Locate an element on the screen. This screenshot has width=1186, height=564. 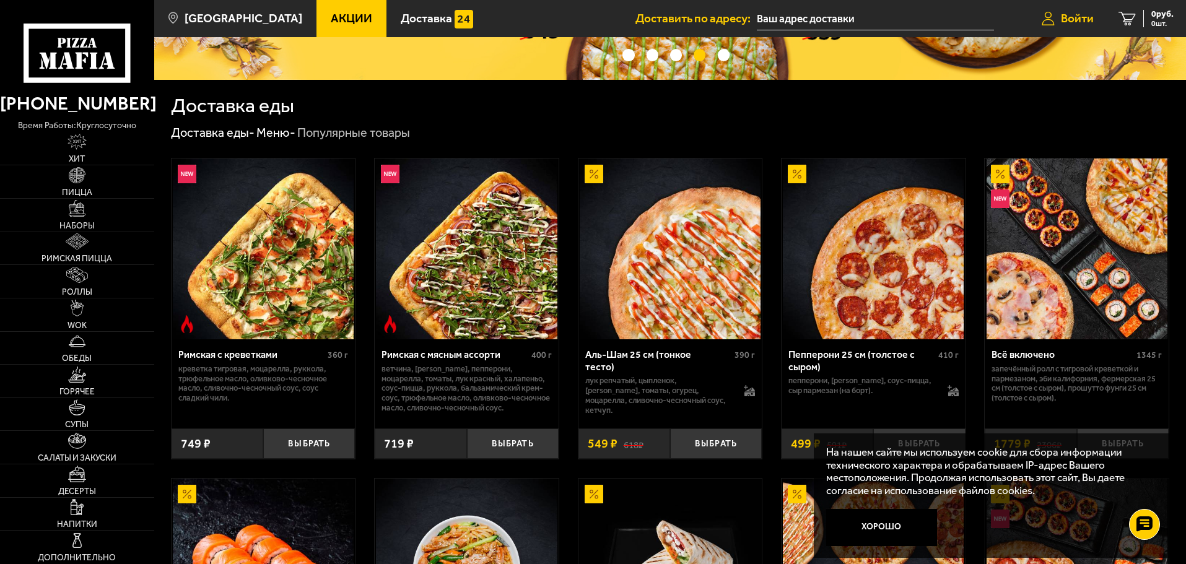
a: АкционныйНовинкаВсё включено is located at coordinates (1076, 249).